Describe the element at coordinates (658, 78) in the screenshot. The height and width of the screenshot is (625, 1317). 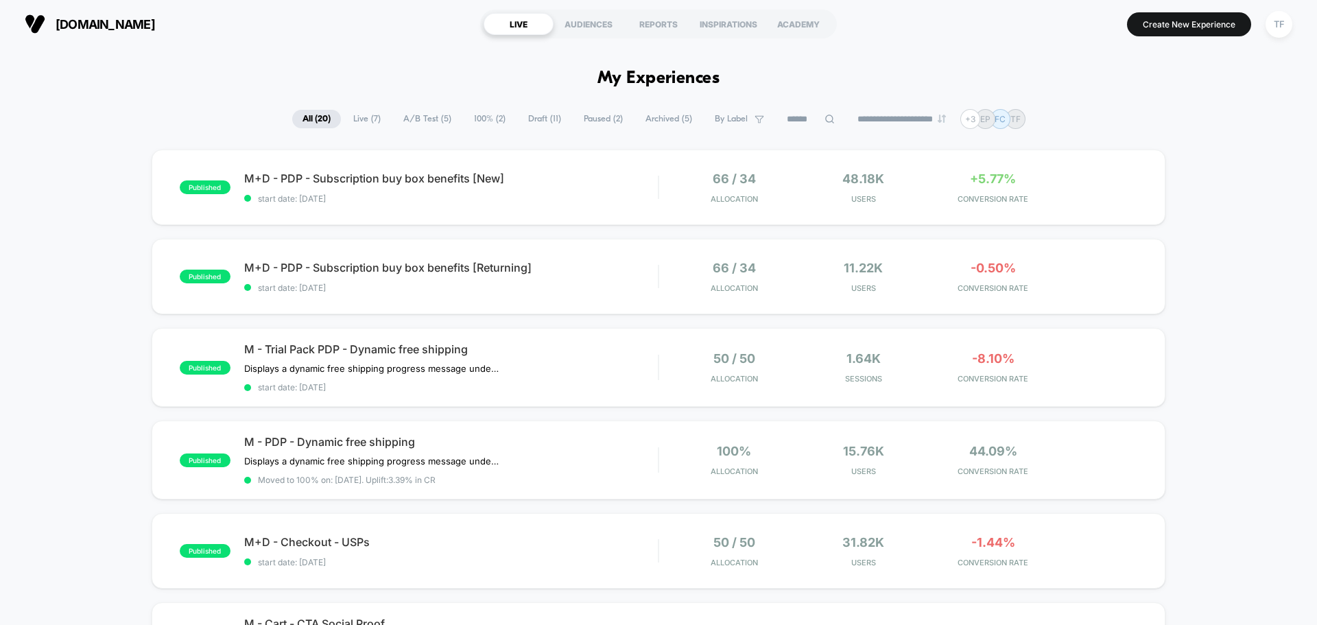
I see `h1: My Experiences` at that location.